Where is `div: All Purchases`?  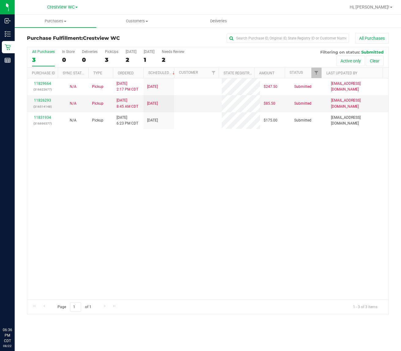
div: All Purchases is located at coordinates (43, 52).